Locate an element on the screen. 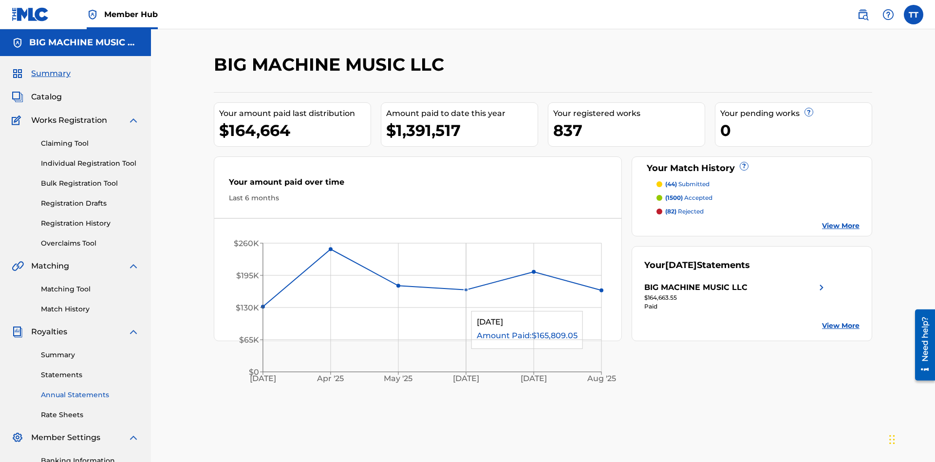 The image size is (935, 462). tspan: $260K is located at coordinates (246, 243).